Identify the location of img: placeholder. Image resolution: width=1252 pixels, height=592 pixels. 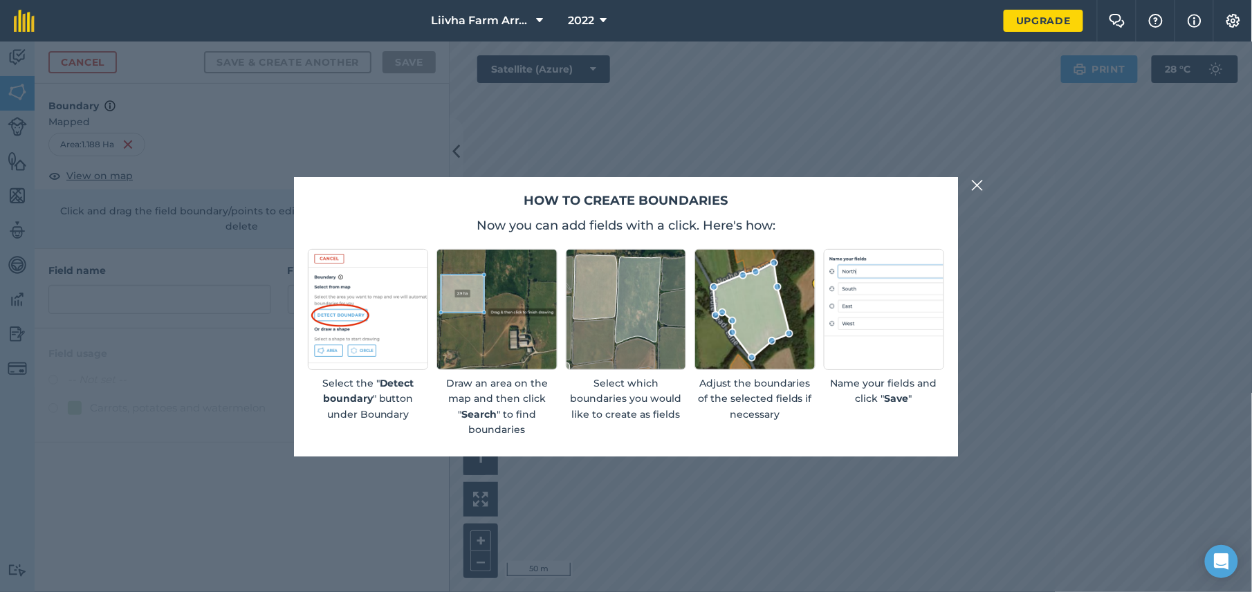
(884, 309).